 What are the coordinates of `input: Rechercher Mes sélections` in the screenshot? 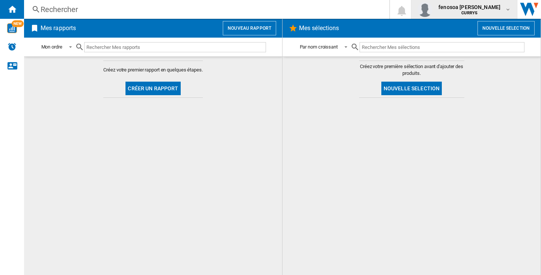 It's located at (442, 47).